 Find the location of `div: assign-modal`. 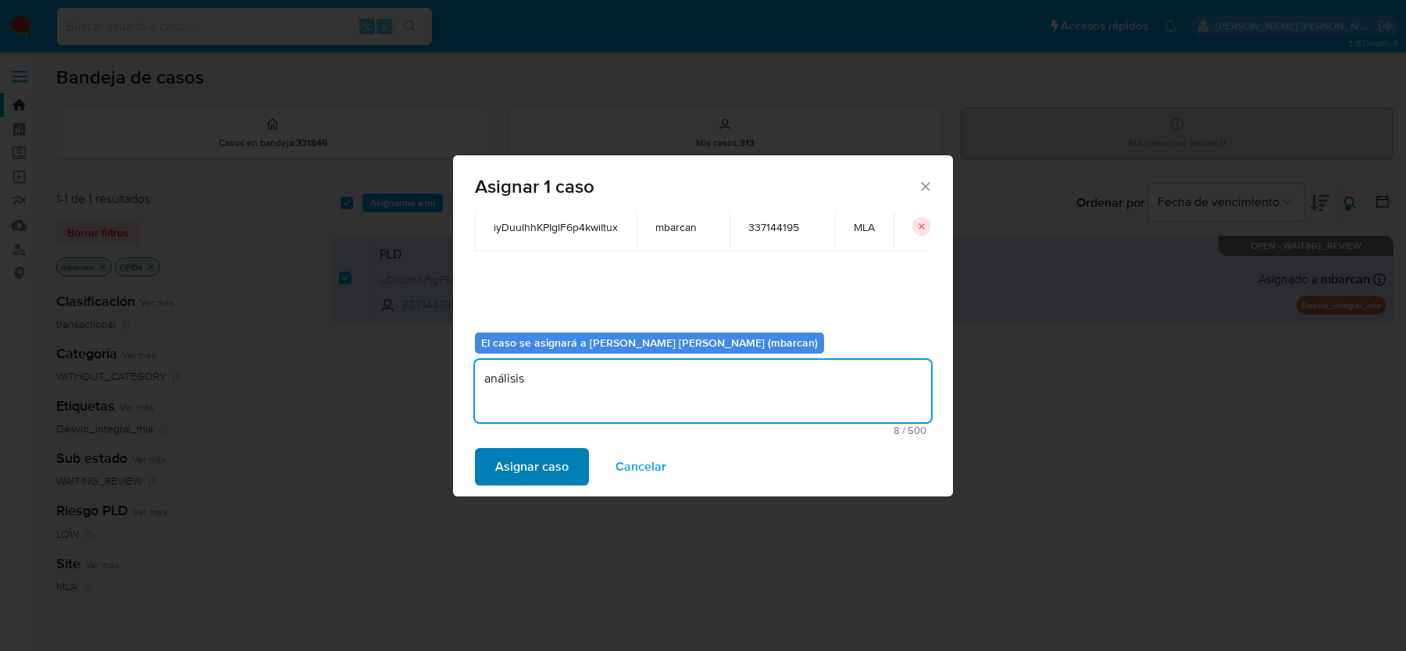

div: assign-modal is located at coordinates (703, 326).